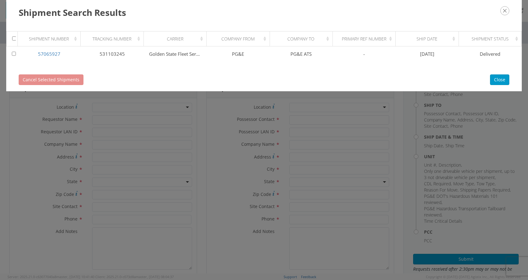  What do you see at coordinates (114, 39) in the screenshot?
I see `div: Tracking Number` at bounding box center [114, 39].